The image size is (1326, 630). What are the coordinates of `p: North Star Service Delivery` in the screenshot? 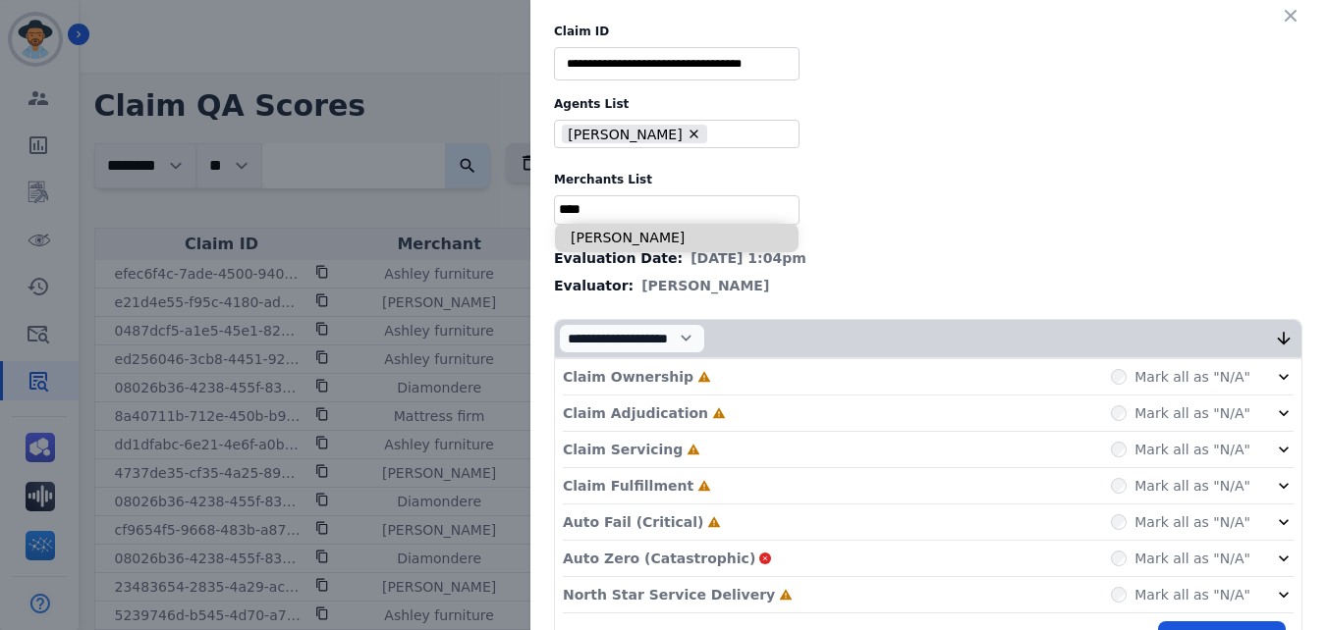 It's located at (669, 595).